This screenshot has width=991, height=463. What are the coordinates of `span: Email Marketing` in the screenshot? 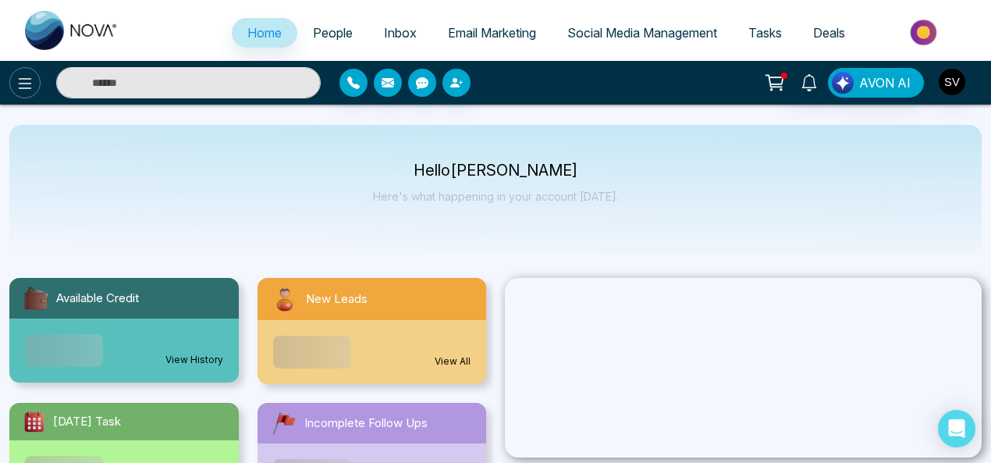 It's located at (492, 33).